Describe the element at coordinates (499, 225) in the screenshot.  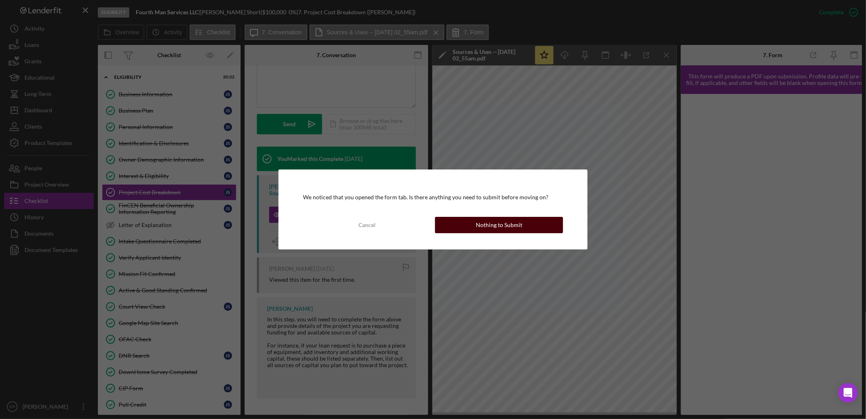
I see `button: Nothing to Submit` at that location.